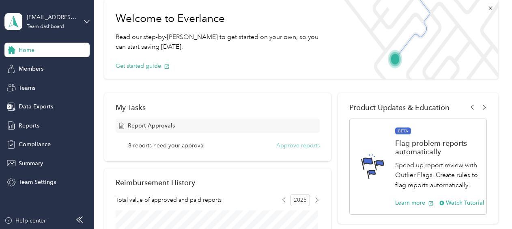 This screenshot has width=512, height=229. I want to click on span: 8 reports need your approval, so click(166, 145).